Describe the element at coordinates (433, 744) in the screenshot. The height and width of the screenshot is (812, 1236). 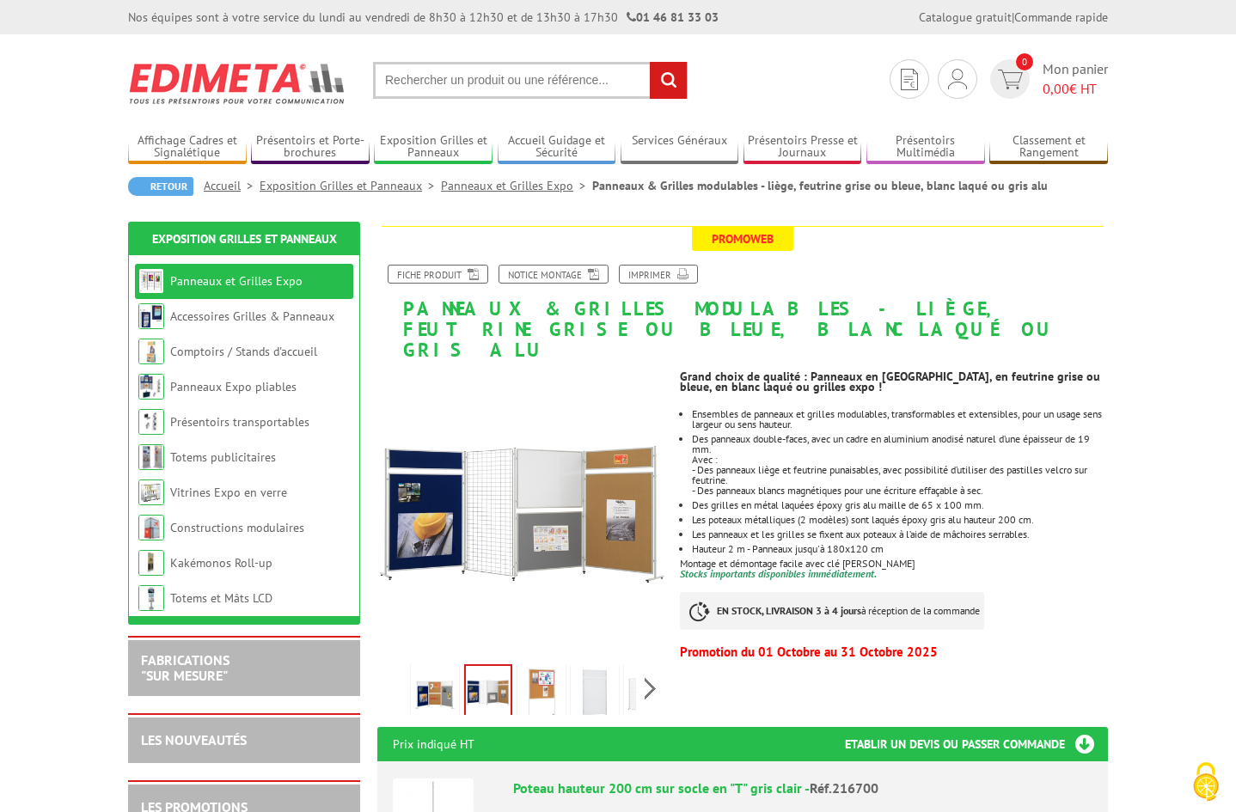
I see `p: Prix indiqué HT` at that location.